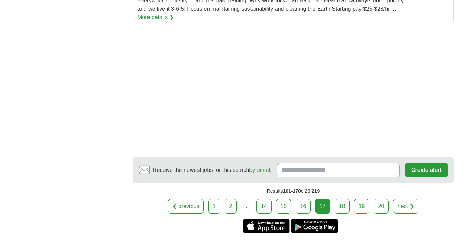 The width and height of the screenshot is (474, 242). I want to click on a: 20, so click(381, 206).